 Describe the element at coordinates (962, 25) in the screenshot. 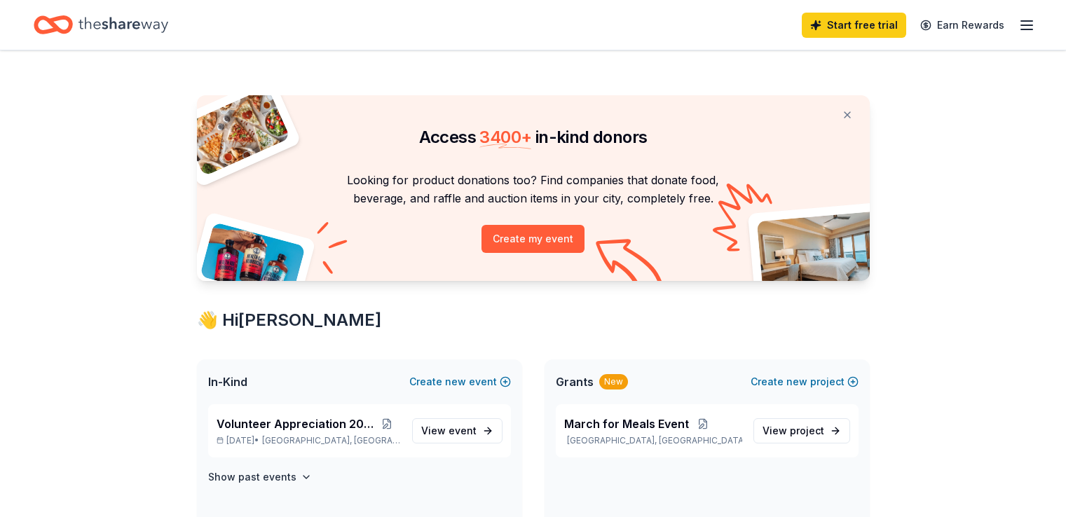

I see `a: Earn Rewards` at that location.